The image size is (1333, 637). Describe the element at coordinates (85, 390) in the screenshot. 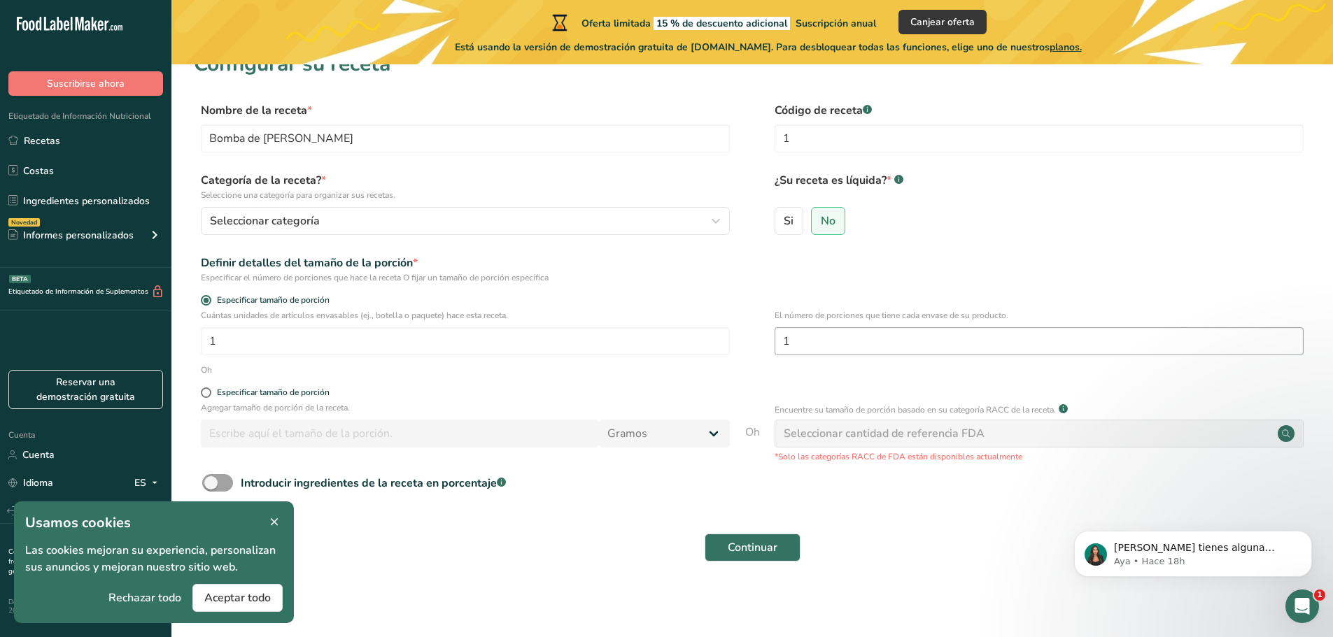

I see `font: Reservar una demostración gratuita` at that location.